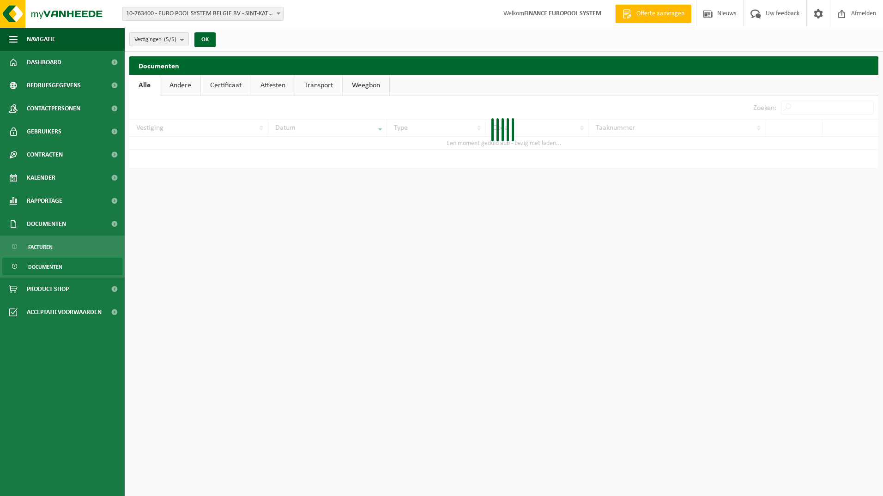  Describe the element at coordinates (366, 85) in the screenshot. I see `a: Weegbon` at that location.